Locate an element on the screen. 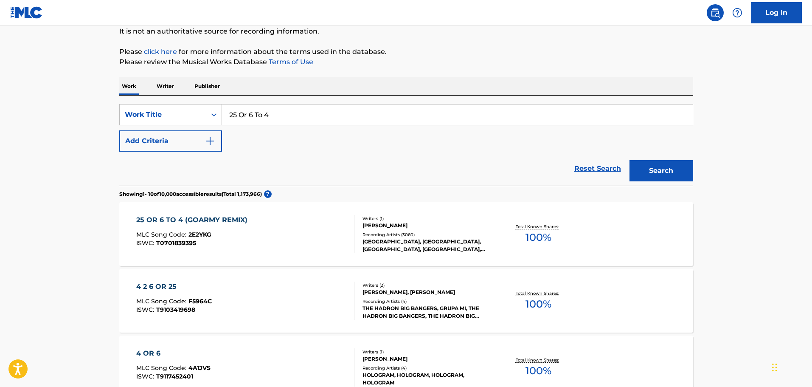 The image size is (812, 387). span: 2E2YKG is located at coordinates (200, 234).